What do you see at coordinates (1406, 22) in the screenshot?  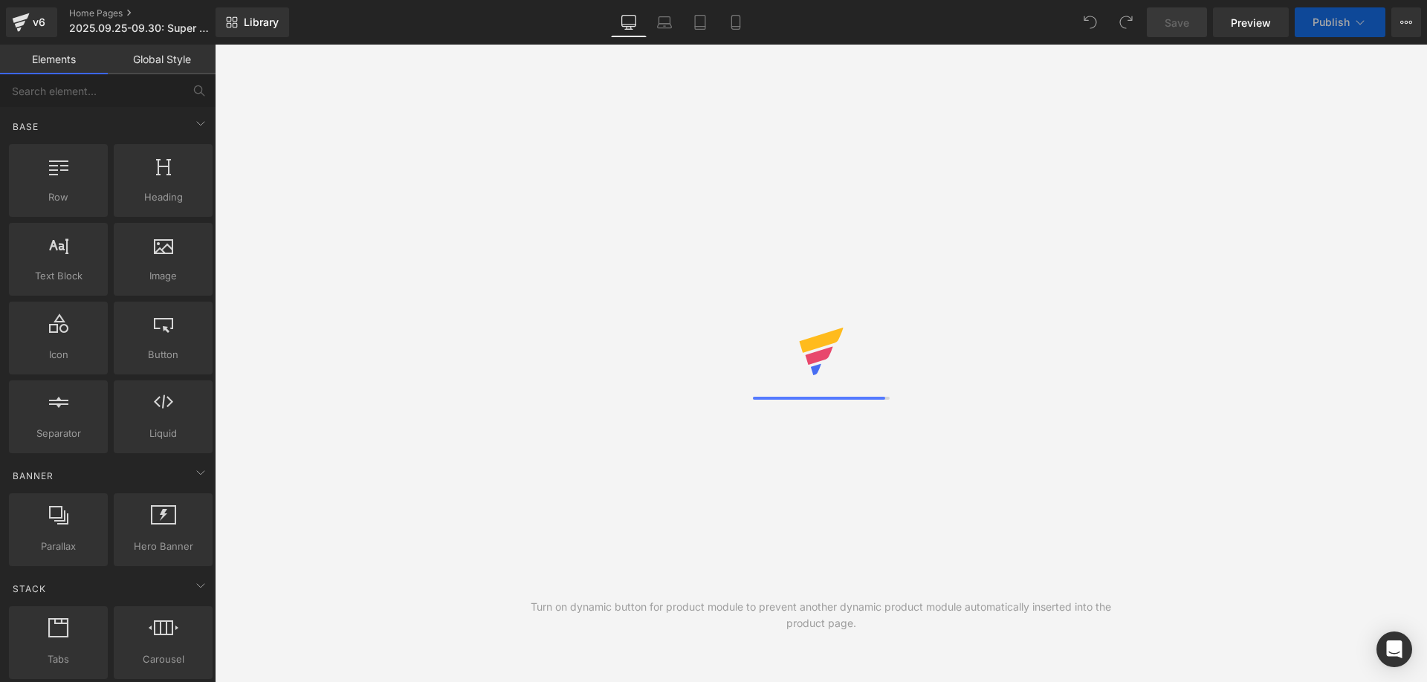 I see `button: More` at bounding box center [1406, 22].